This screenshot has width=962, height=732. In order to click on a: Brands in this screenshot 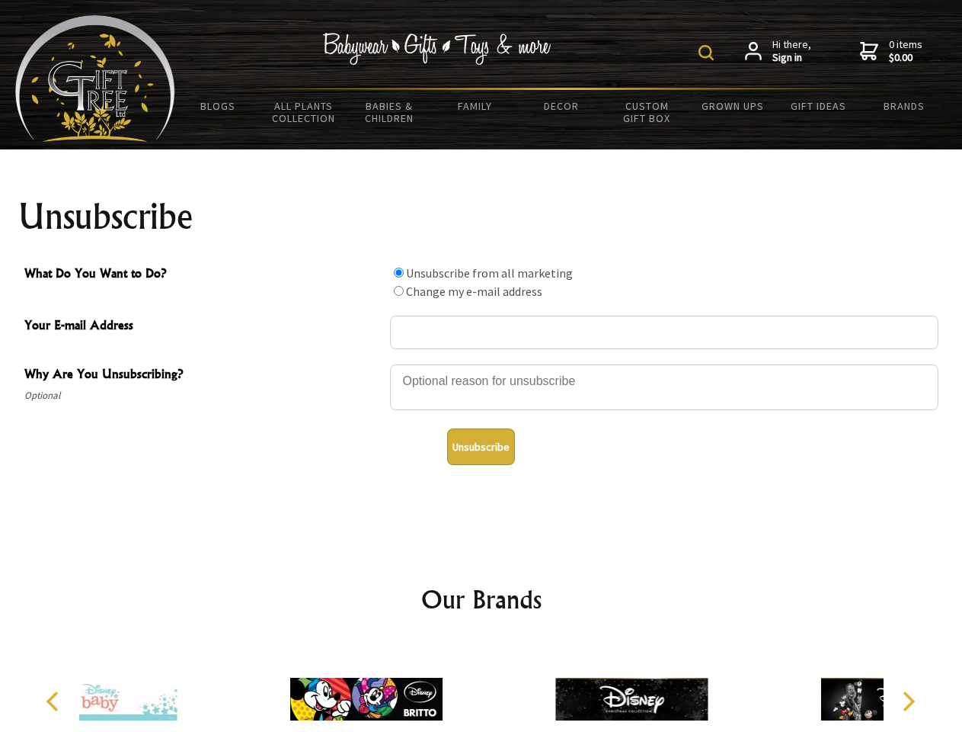, I will do `click(905, 106)`.